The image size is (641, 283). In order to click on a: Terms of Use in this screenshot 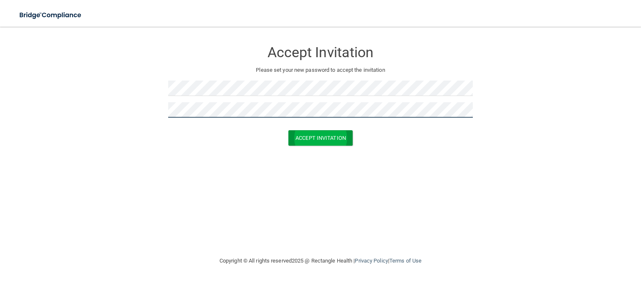, I will do `click(405, 260)`.